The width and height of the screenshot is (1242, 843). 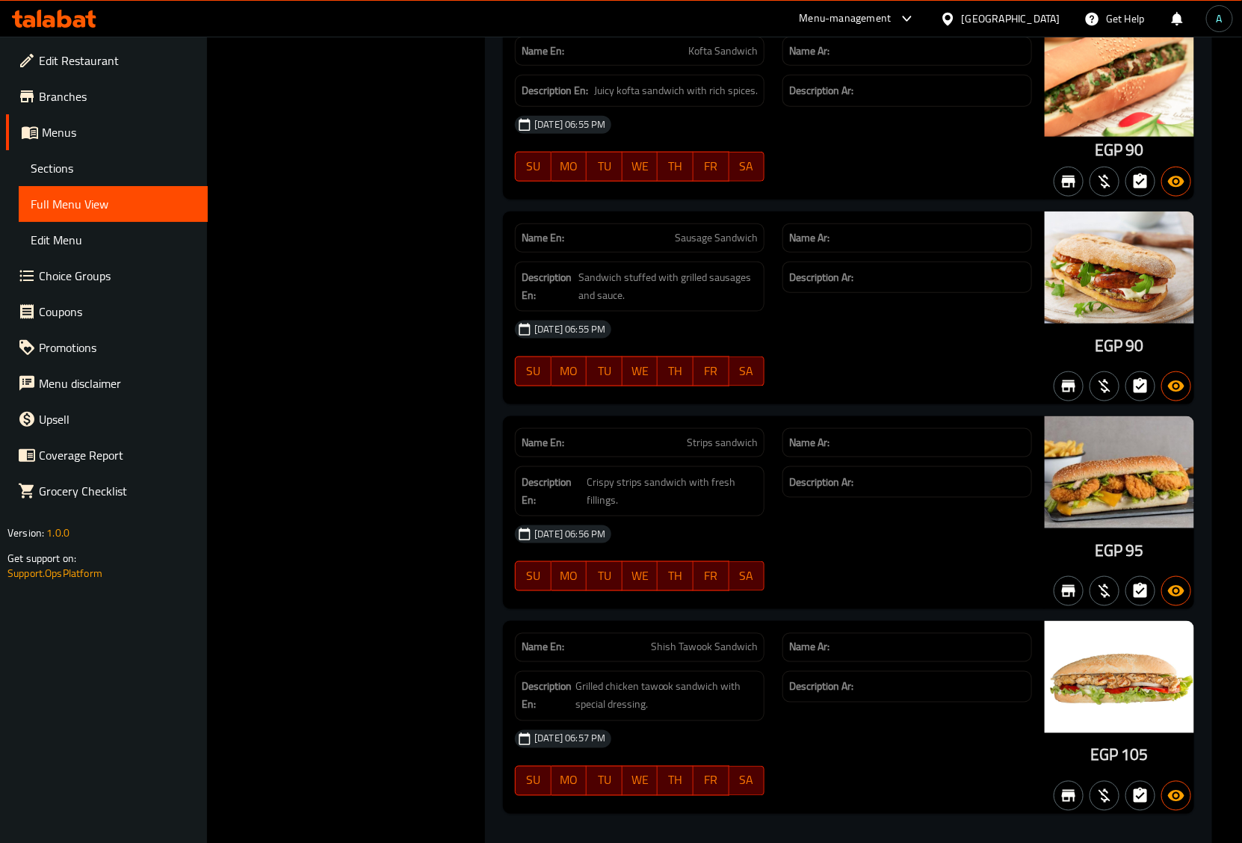 What do you see at coordinates (107, 491) in the screenshot?
I see `a: Grocery Checklist` at bounding box center [107, 491].